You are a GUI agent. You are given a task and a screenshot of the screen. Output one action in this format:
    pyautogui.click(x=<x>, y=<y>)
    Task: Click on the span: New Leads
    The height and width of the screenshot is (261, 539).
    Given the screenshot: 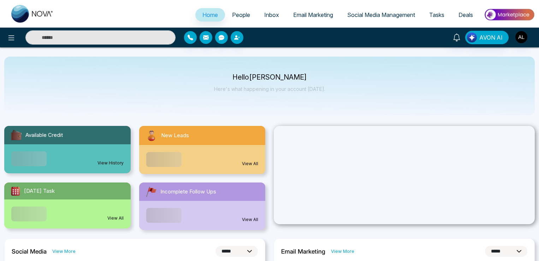 What is the action you would take?
    pyautogui.click(x=175, y=135)
    